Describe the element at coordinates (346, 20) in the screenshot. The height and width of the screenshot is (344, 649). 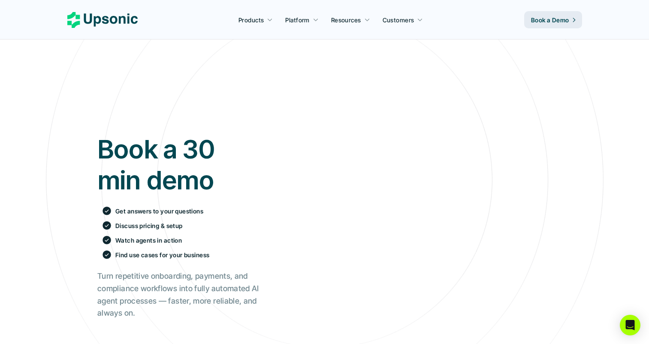
I see `p: Resources` at that location.